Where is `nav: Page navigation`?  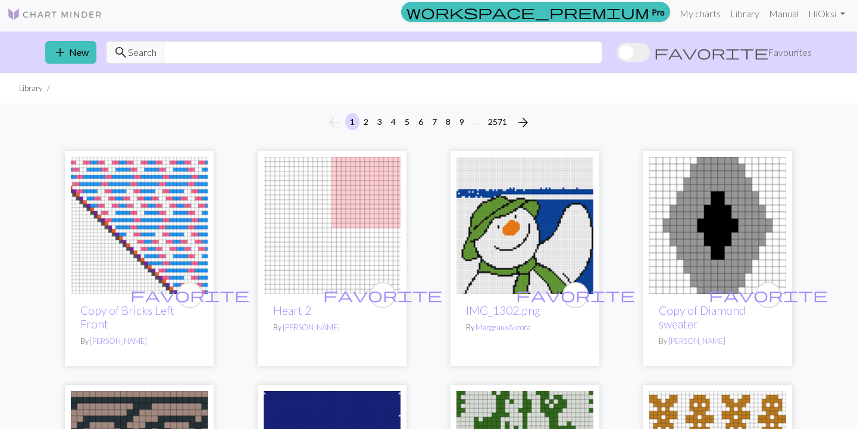 nav: Page navigation is located at coordinates (428, 123).